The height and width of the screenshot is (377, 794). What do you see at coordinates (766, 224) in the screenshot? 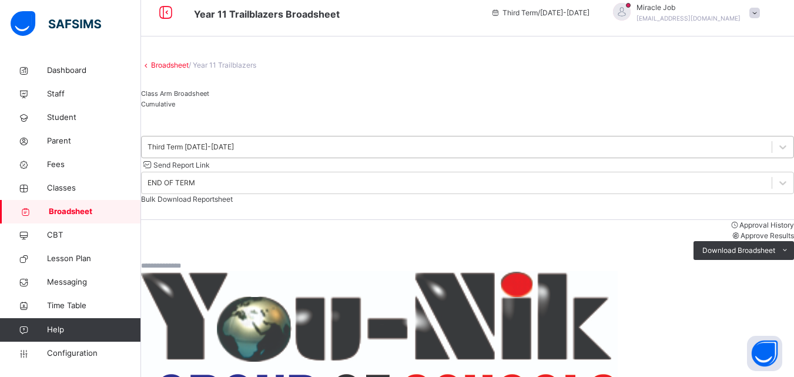
I see `span: Approval History` at bounding box center [766, 224].